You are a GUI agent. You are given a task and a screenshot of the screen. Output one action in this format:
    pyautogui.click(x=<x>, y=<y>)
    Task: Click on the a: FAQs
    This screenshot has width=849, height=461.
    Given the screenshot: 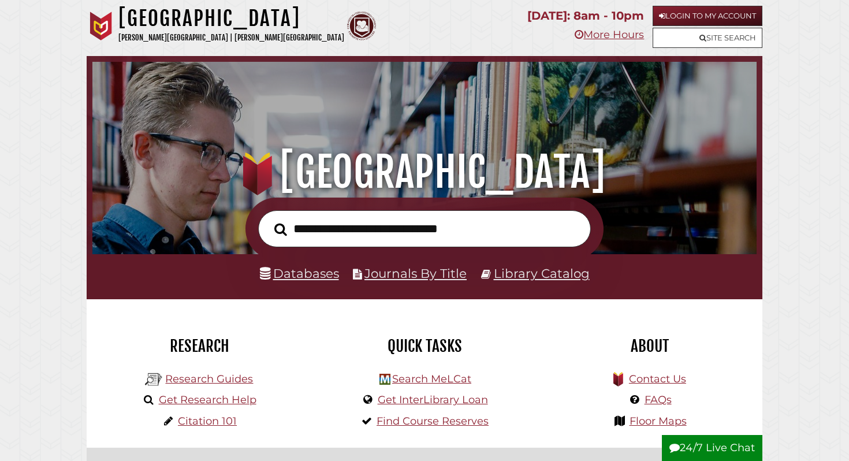 What is the action you would take?
    pyautogui.click(x=658, y=400)
    